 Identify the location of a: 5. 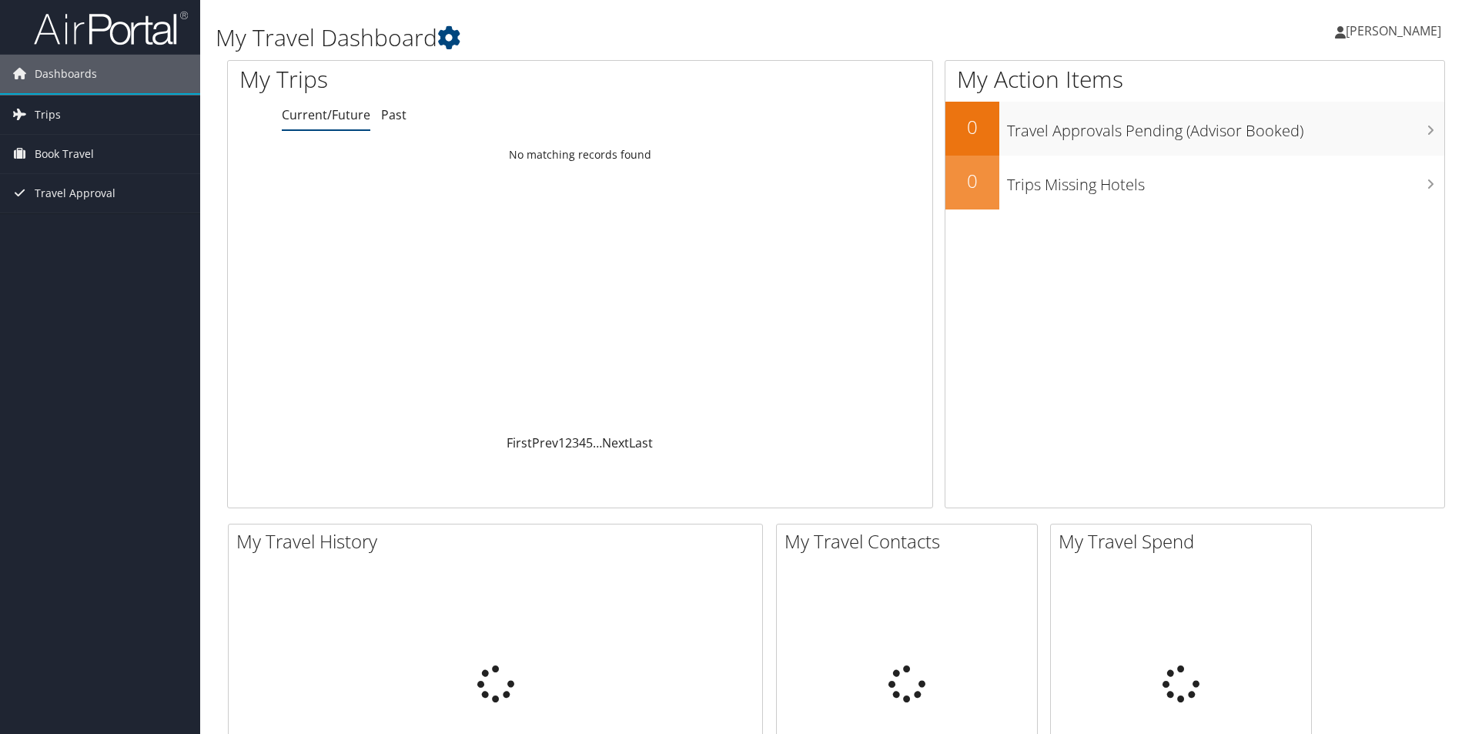
(589, 443).